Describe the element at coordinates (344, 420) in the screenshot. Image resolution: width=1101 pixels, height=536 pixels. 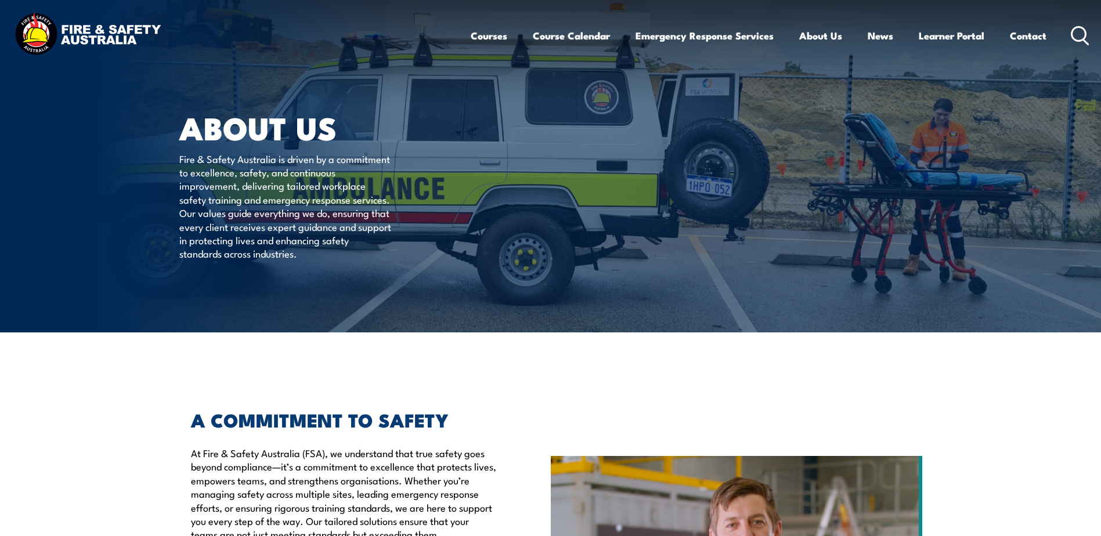
I see `h2: A COMMITMENT TO SAFETY` at that location.